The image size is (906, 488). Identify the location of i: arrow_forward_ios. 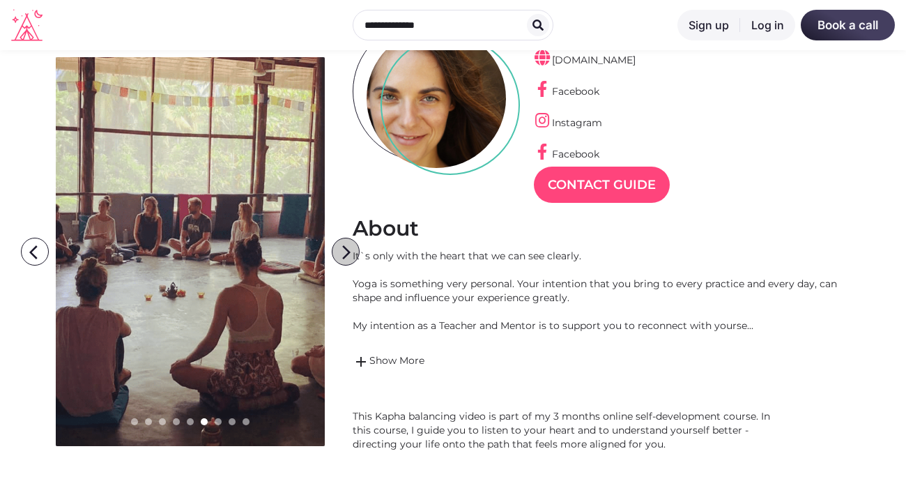
(346, 252).